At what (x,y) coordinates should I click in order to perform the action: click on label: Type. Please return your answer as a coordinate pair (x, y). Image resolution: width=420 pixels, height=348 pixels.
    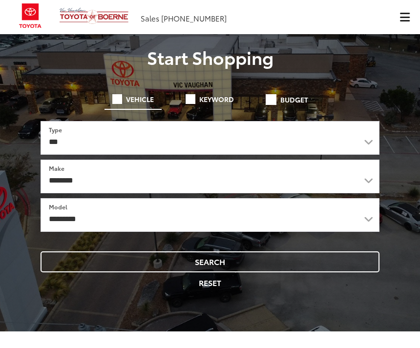
    Looking at the image, I should click on (55, 129).